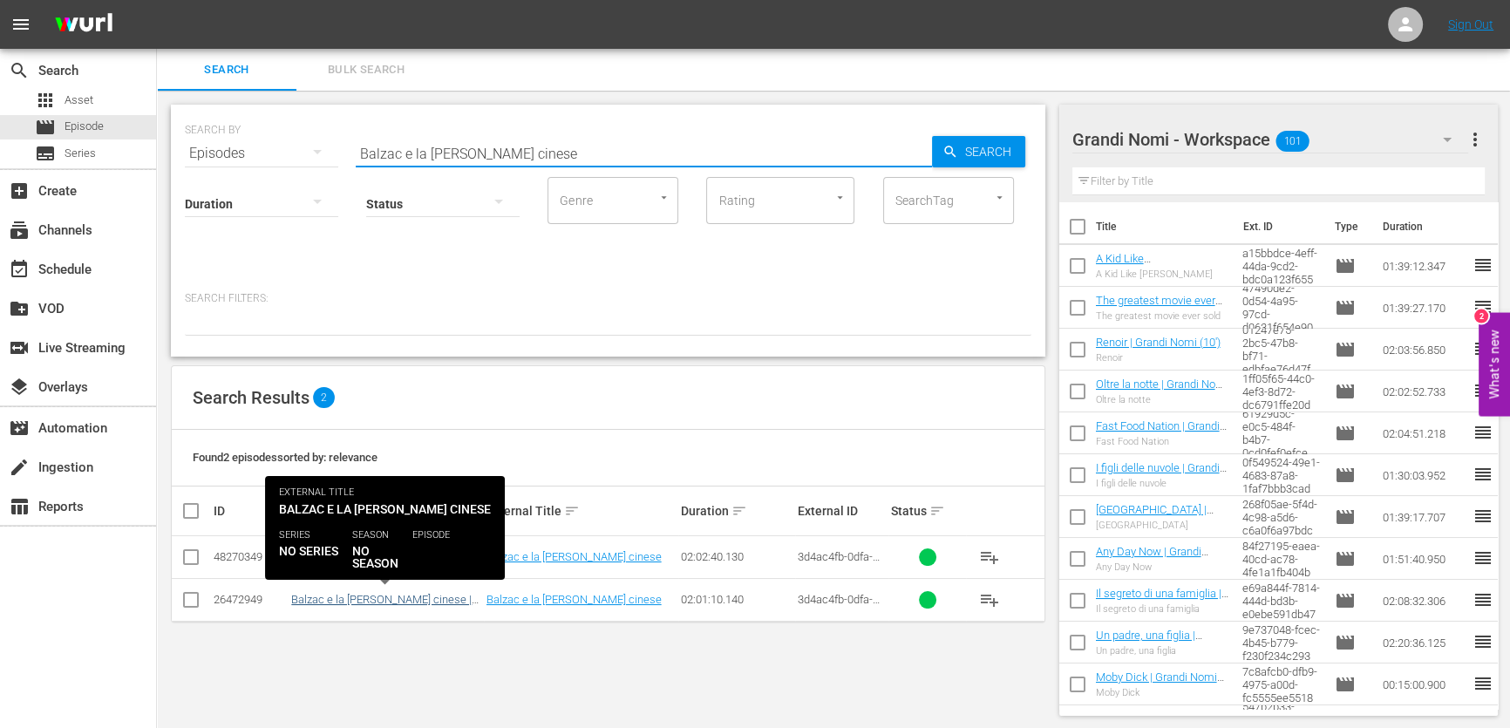  I want to click on button: Search, so click(978, 152).